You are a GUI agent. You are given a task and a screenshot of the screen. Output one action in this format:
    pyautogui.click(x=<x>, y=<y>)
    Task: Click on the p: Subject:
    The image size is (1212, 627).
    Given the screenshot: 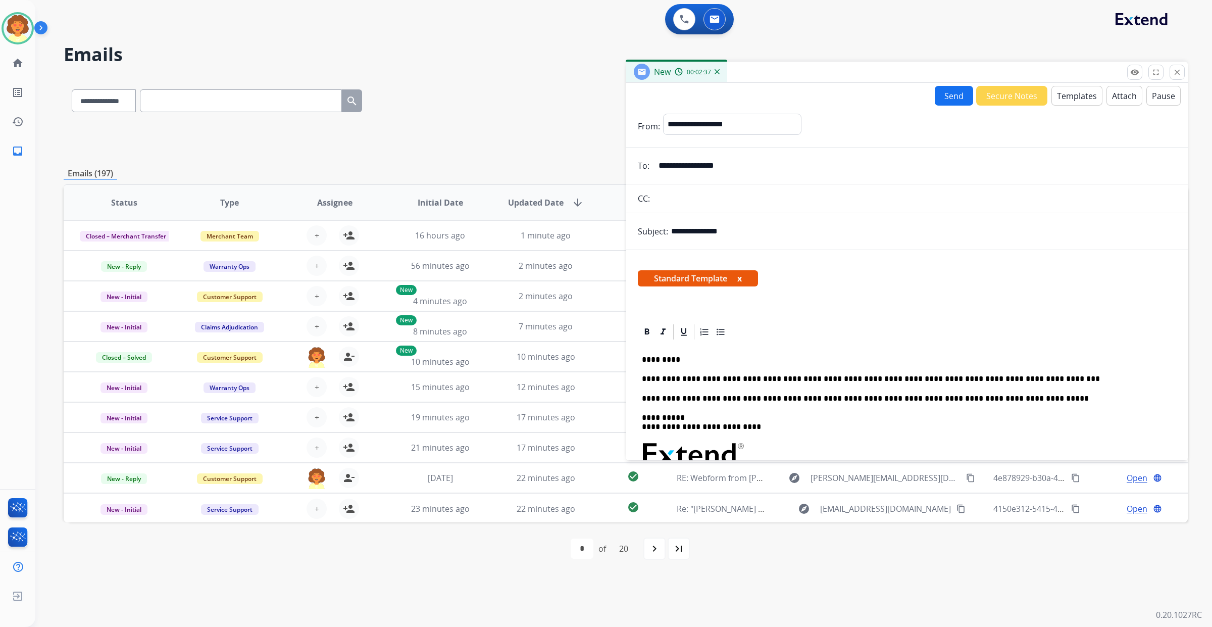 What is the action you would take?
    pyautogui.click(x=653, y=231)
    